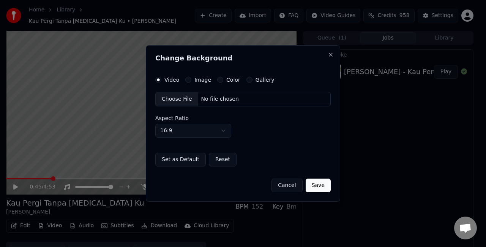 The width and height of the screenshot is (486, 247). Describe the element at coordinates (265, 80) in the screenshot. I see `label: Gallery` at that location.